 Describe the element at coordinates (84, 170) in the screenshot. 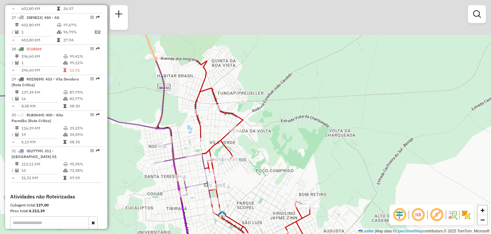

I see `td: 73,38%` at that location.